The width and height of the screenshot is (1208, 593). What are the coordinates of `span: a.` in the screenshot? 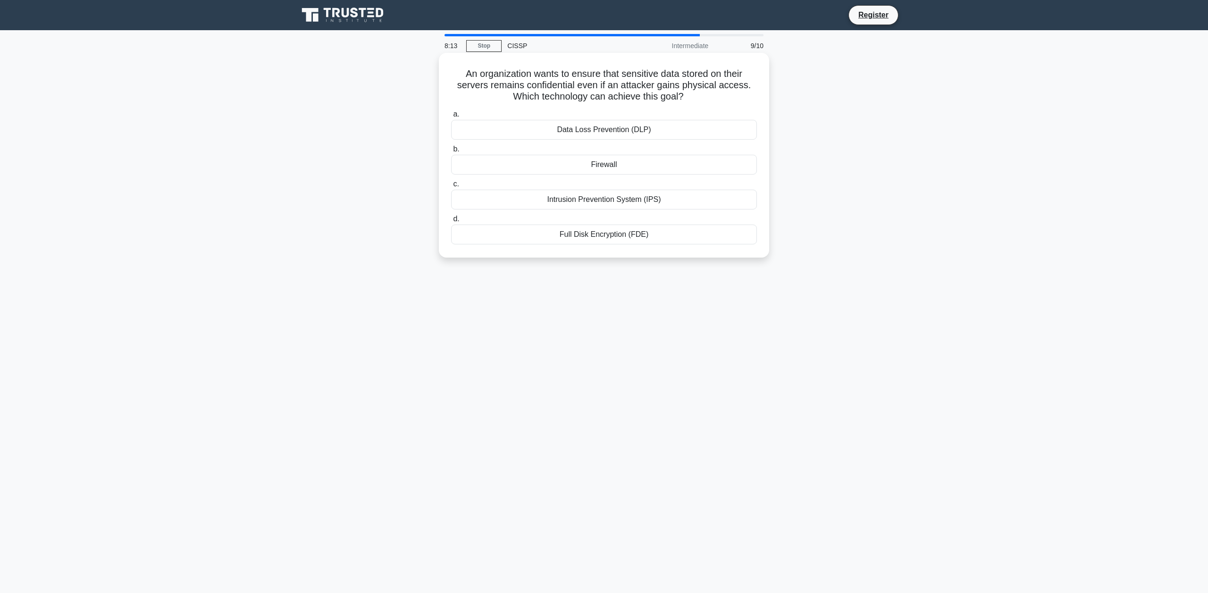 It's located at (456, 114).